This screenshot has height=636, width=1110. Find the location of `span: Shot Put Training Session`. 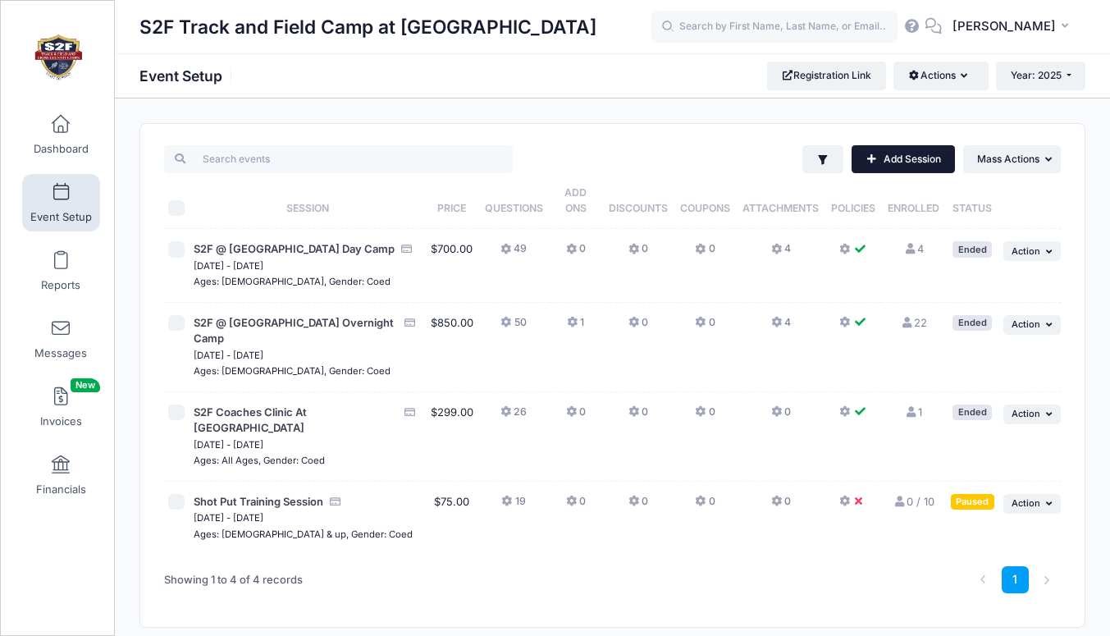

span: Shot Put Training Session is located at coordinates (258, 501).